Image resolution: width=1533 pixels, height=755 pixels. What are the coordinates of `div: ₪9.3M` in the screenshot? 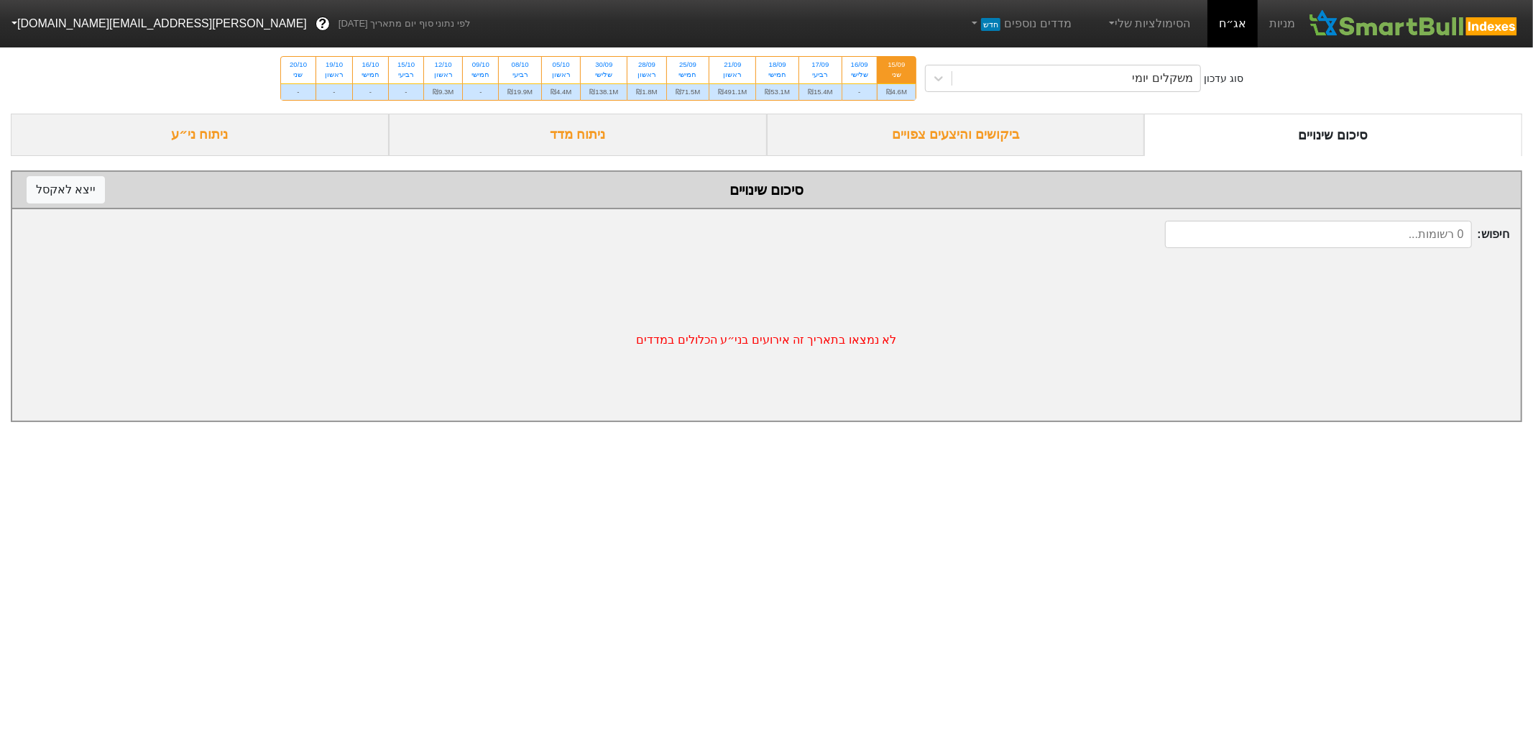 It's located at (443, 91).